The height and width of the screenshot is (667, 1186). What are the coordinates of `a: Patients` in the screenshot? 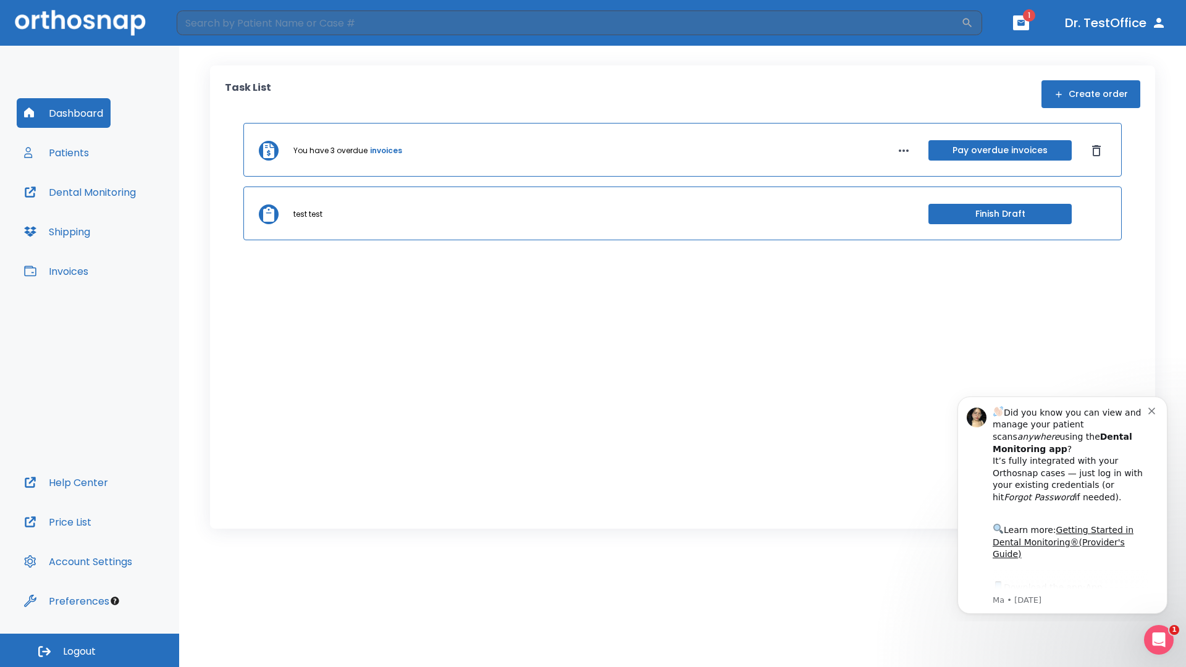 It's located at (56, 153).